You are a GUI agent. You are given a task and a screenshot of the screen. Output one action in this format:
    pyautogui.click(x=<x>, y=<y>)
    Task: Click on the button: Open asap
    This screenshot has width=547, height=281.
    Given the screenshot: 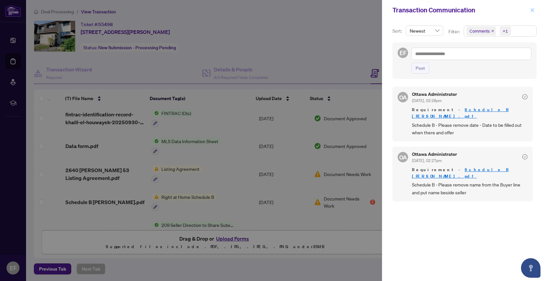 What is the action you would take?
    pyautogui.click(x=531, y=268)
    